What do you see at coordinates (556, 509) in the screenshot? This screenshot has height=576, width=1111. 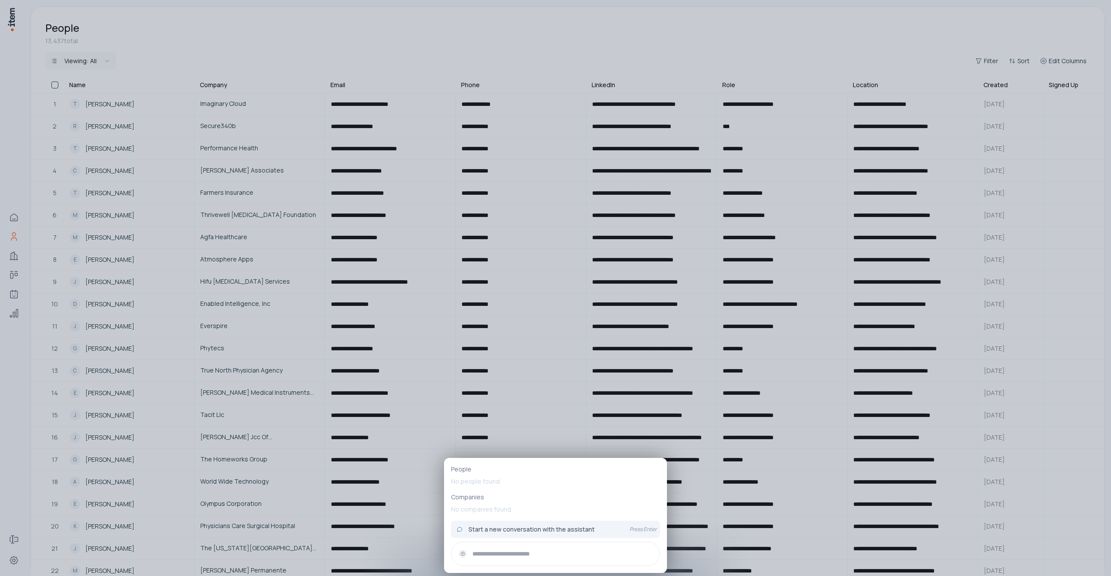 I see `p: No companies found` at bounding box center [556, 509].